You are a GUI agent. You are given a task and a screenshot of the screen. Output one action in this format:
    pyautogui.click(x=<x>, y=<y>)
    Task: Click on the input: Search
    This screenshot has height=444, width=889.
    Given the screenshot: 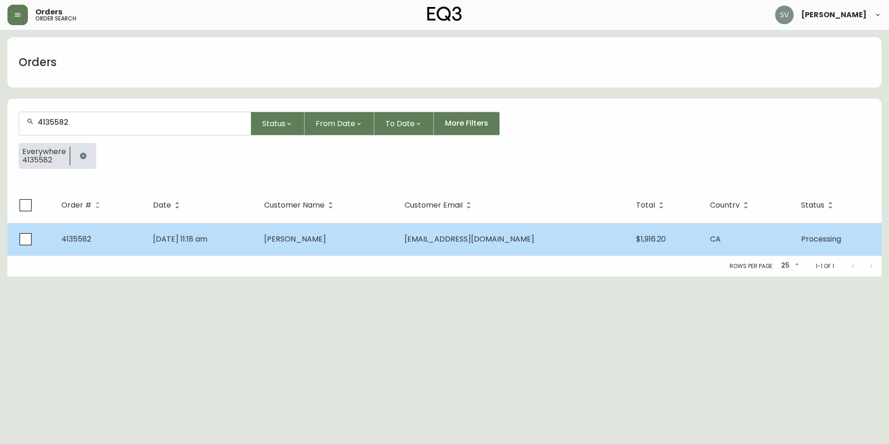 What is the action you would take?
    pyautogui.click(x=140, y=122)
    